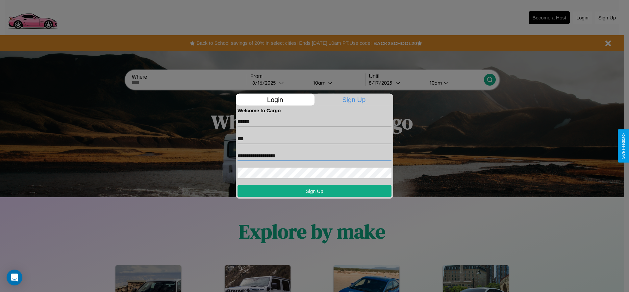 The height and width of the screenshot is (292, 629). I want to click on button: Sign Up, so click(315, 190).